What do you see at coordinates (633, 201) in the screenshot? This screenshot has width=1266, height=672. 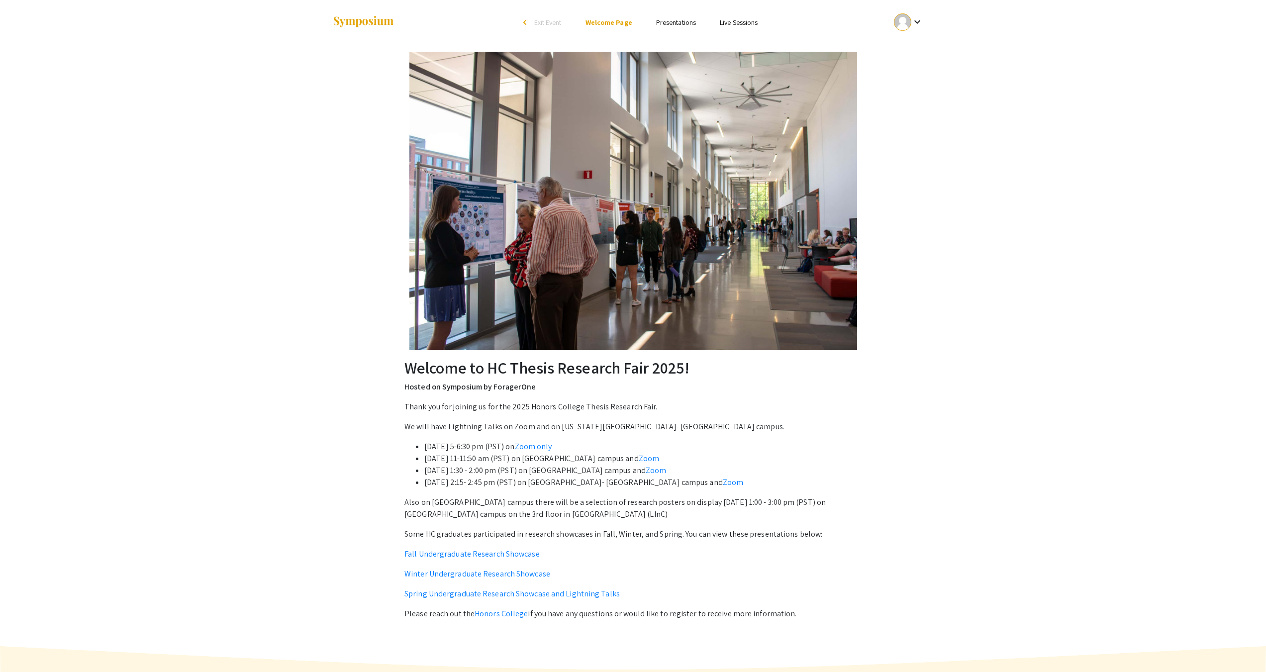 I see `img: HC Thesis Research Fair 2025` at bounding box center [633, 201].